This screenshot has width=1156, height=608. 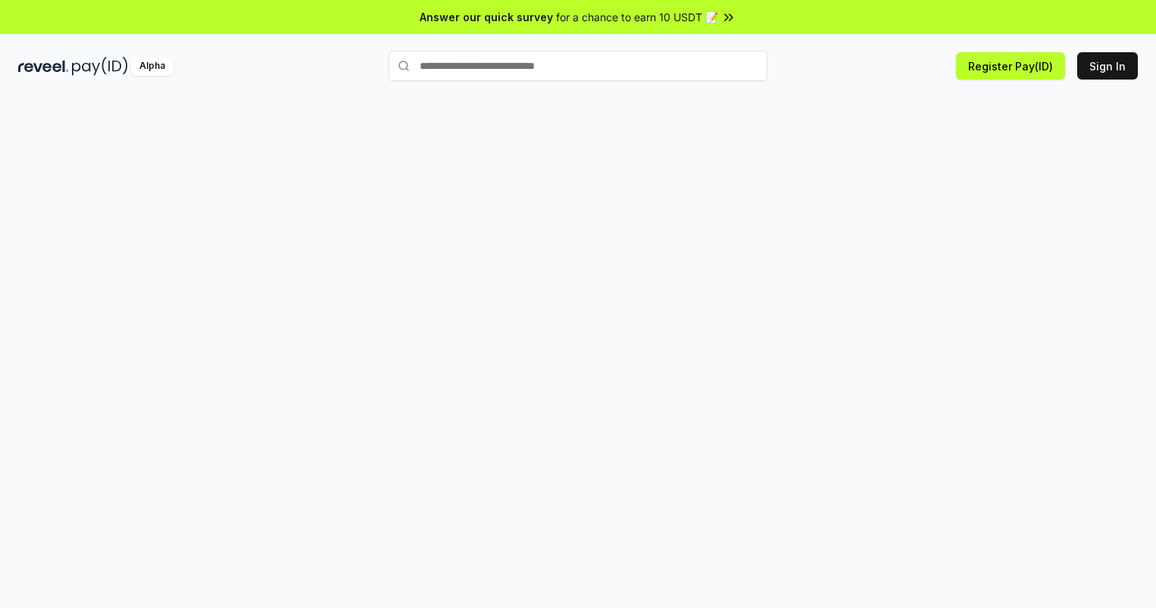 I want to click on img: reveel_dark, so click(x=43, y=66).